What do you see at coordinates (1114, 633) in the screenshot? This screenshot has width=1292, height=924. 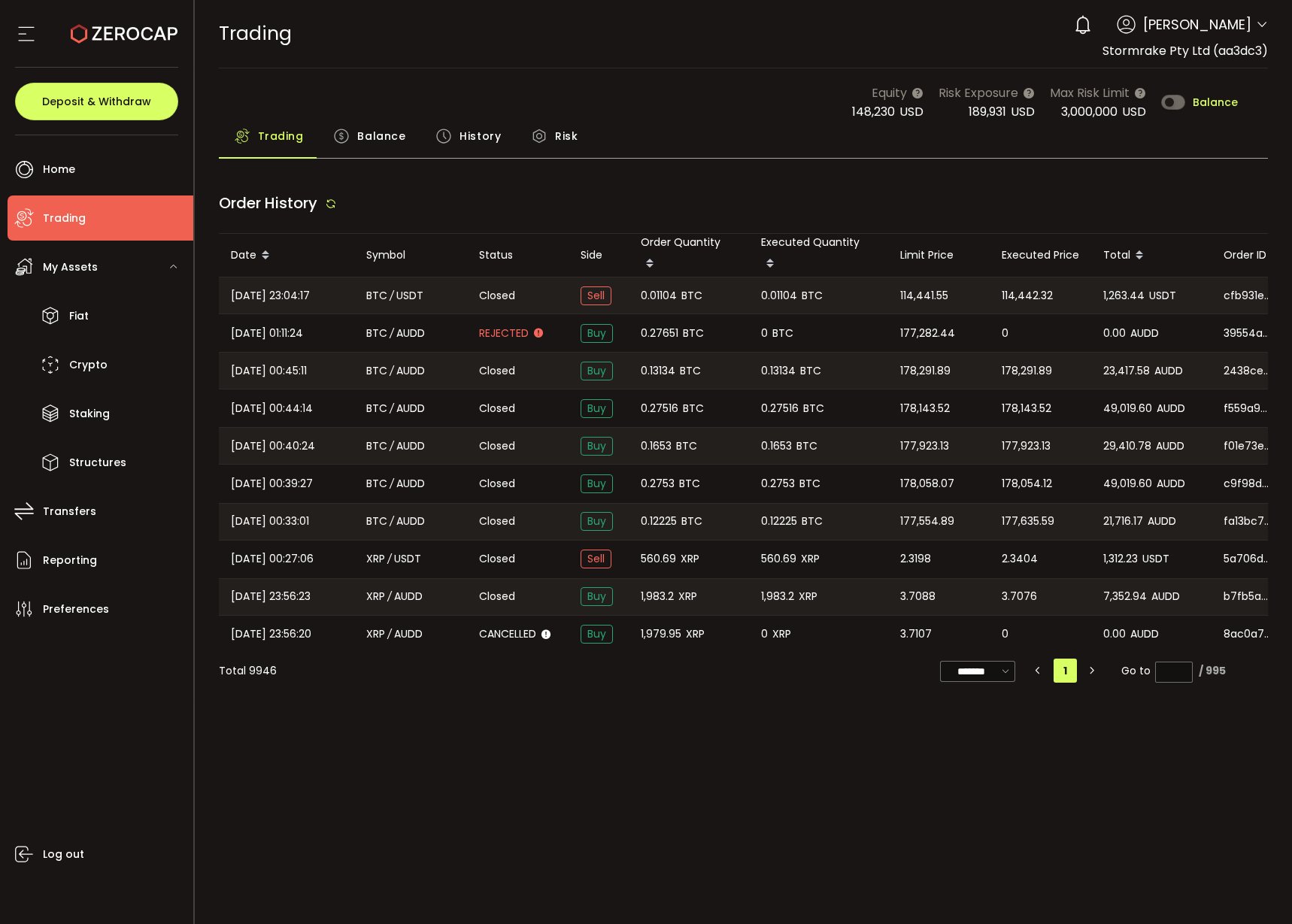 I see `span: 0.00` at bounding box center [1114, 633].